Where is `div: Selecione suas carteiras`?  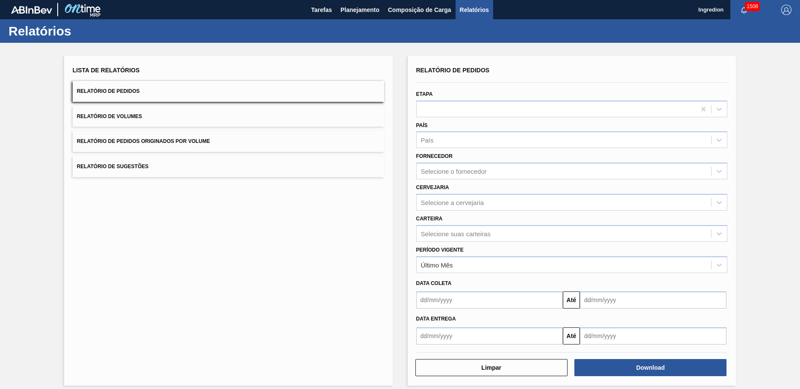
div: Selecione suas carteiras is located at coordinates (456, 233).